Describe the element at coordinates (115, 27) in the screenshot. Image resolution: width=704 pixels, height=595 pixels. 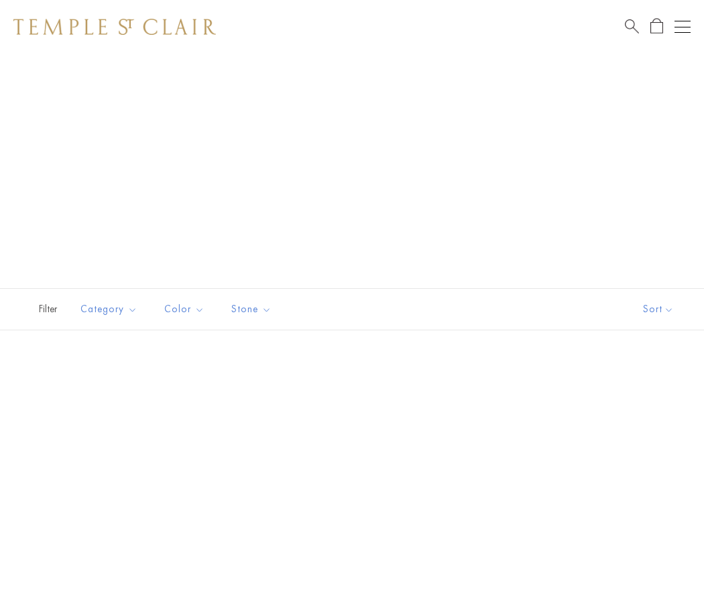
I see `img: Temple St. Clair` at that location.